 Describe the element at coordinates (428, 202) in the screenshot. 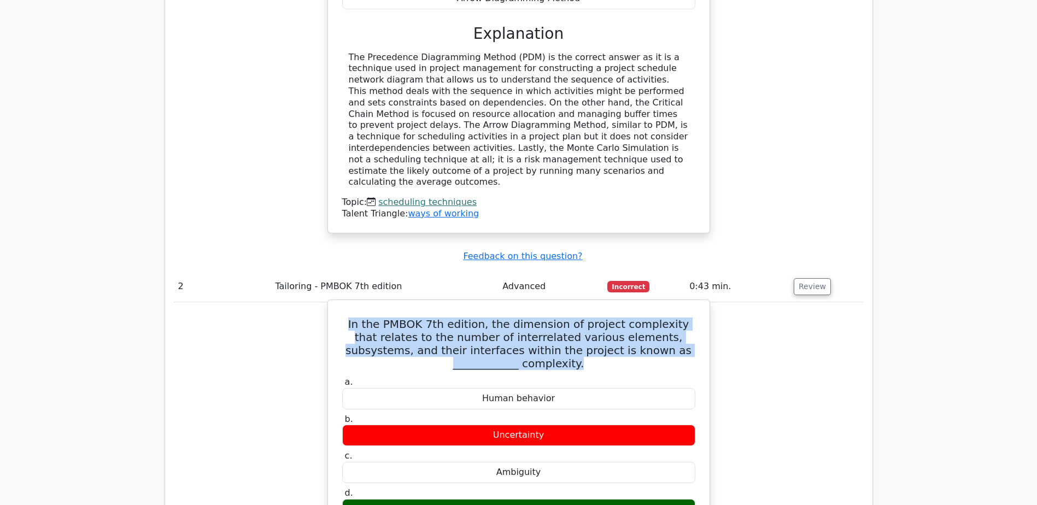

I see `a: scheduling techniques` at that location.